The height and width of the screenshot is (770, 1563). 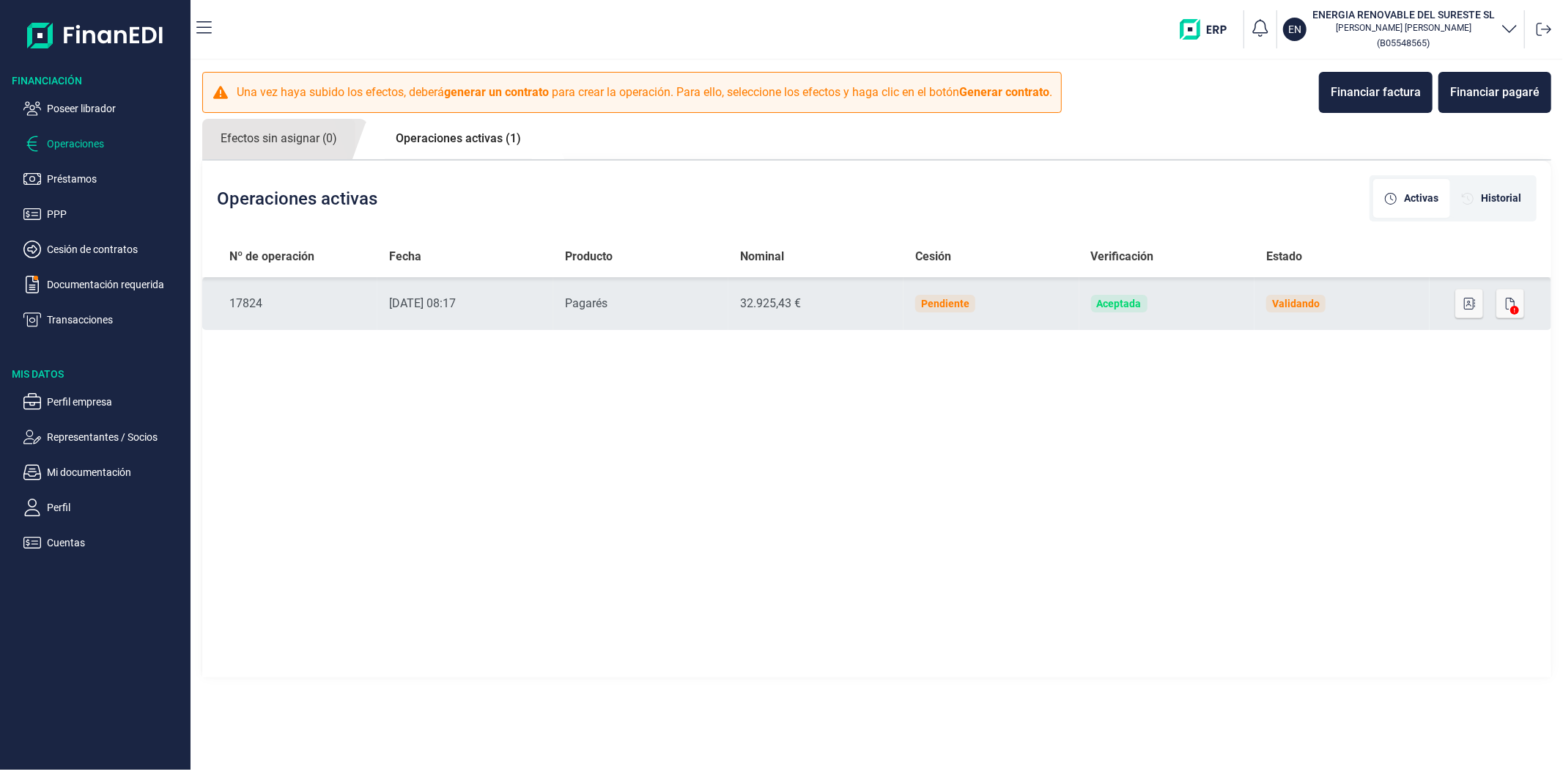 I want to click on img: Logo de aplicación, so click(x=95, y=35).